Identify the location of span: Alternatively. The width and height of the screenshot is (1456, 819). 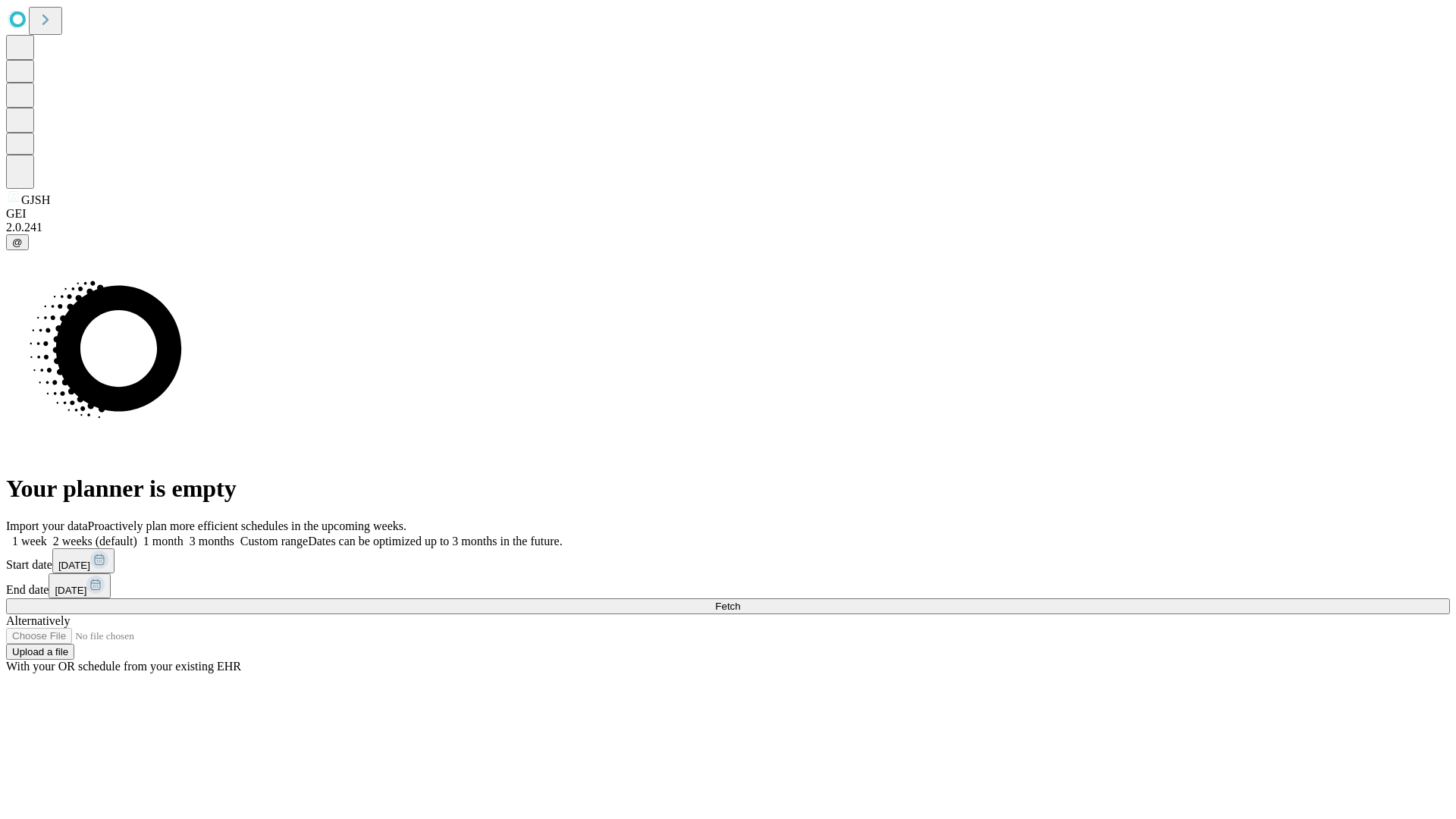
(38, 620).